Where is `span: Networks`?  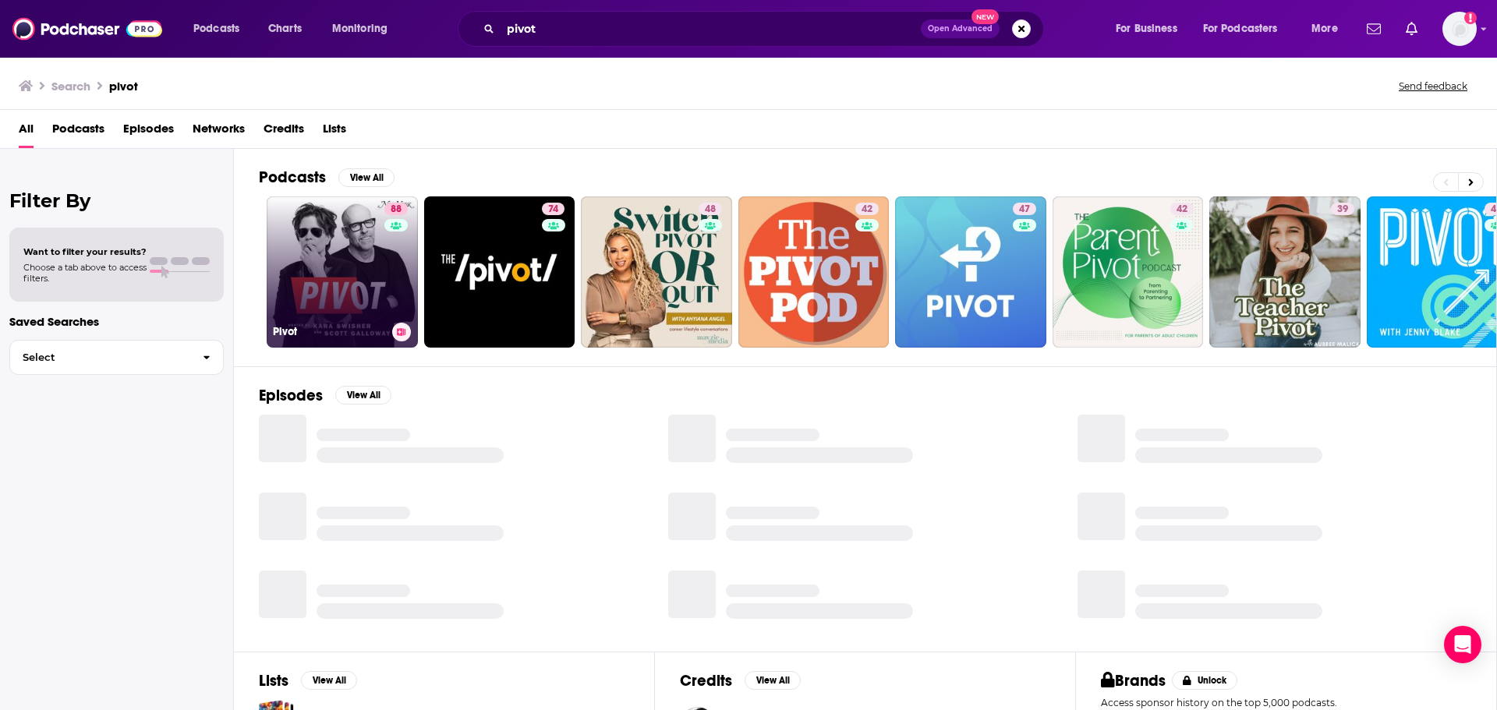 span: Networks is located at coordinates (218, 132).